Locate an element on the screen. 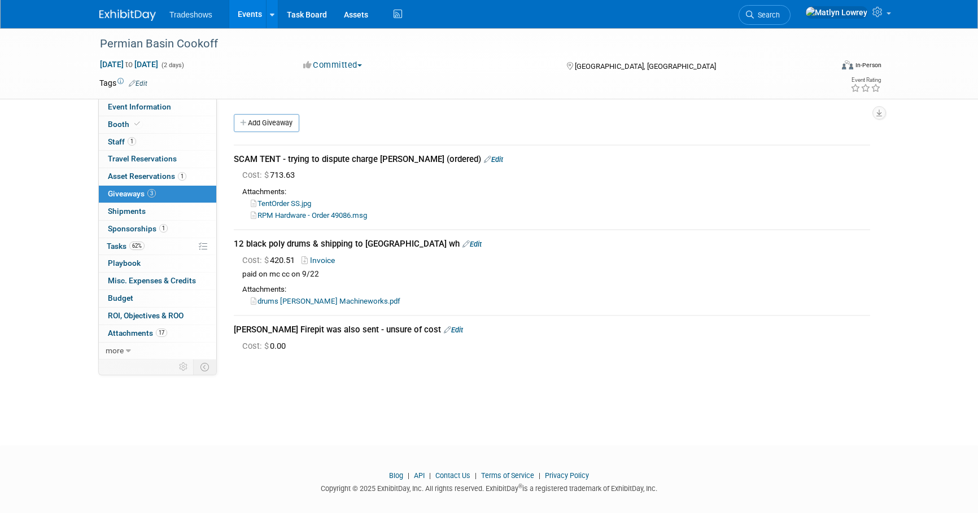 The height and width of the screenshot is (513, 978). a: more is located at coordinates (158, 351).